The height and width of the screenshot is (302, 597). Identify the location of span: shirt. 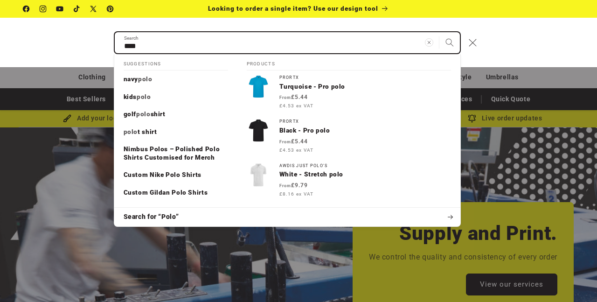
(158, 114).